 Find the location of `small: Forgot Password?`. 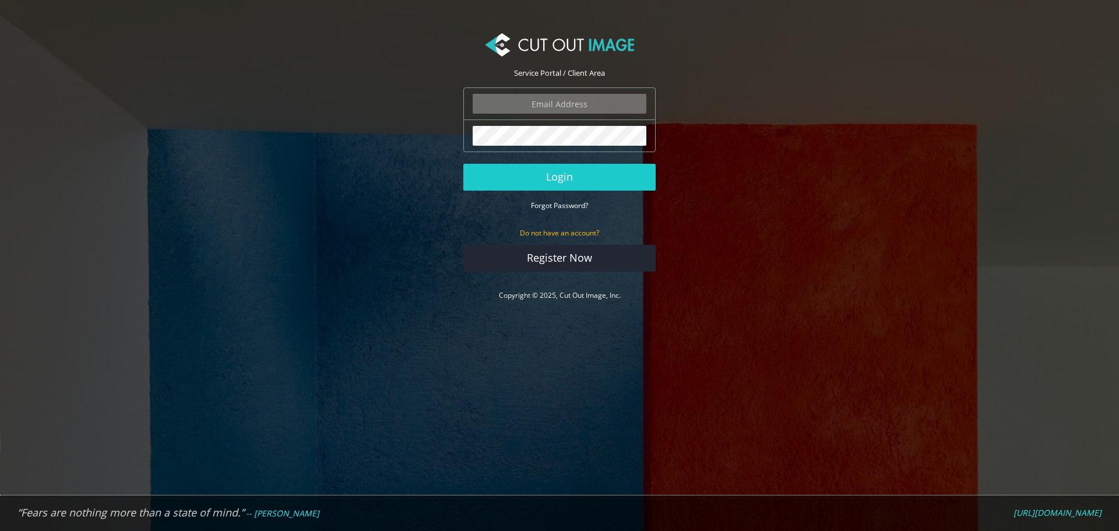

small: Forgot Password? is located at coordinates (559, 205).